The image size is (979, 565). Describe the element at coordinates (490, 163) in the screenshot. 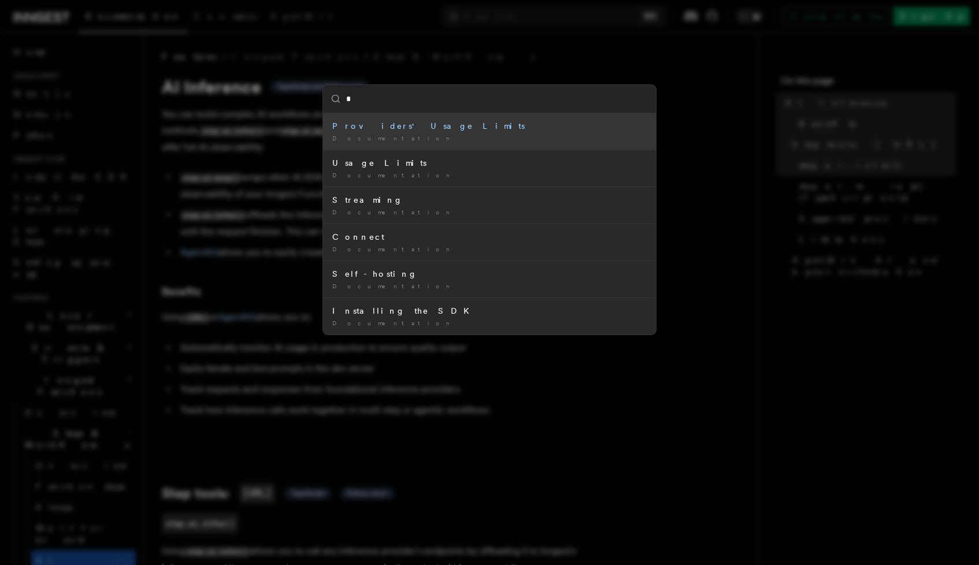

I see `div: Usage Limits` at that location.